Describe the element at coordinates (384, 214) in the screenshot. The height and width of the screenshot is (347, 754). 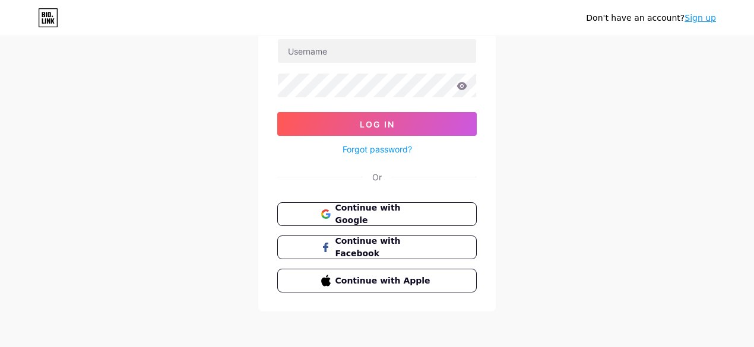
I see `span: Continue with Google` at that location.